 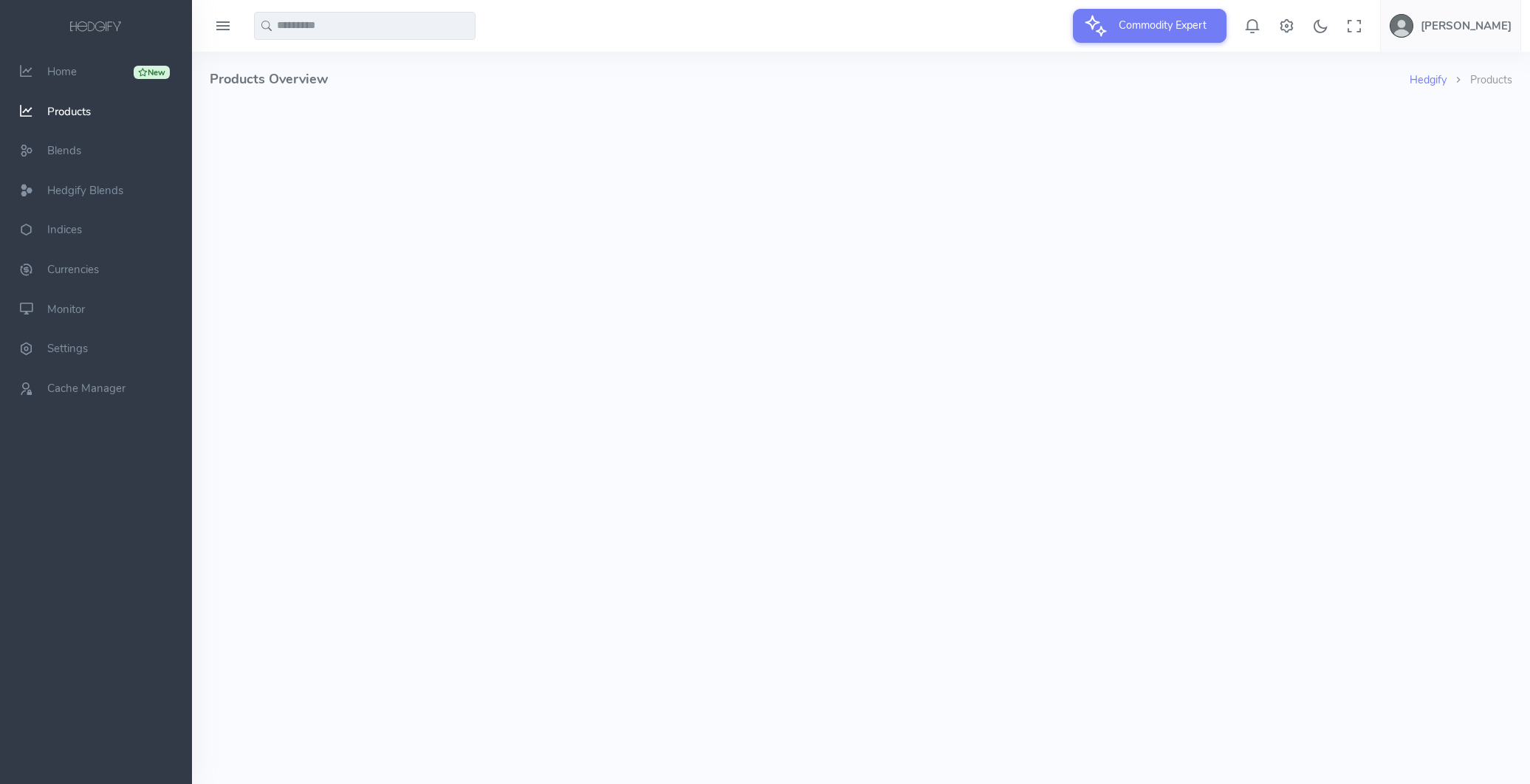 I want to click on span: Commodity Expert, so click(x=1162, y=25).